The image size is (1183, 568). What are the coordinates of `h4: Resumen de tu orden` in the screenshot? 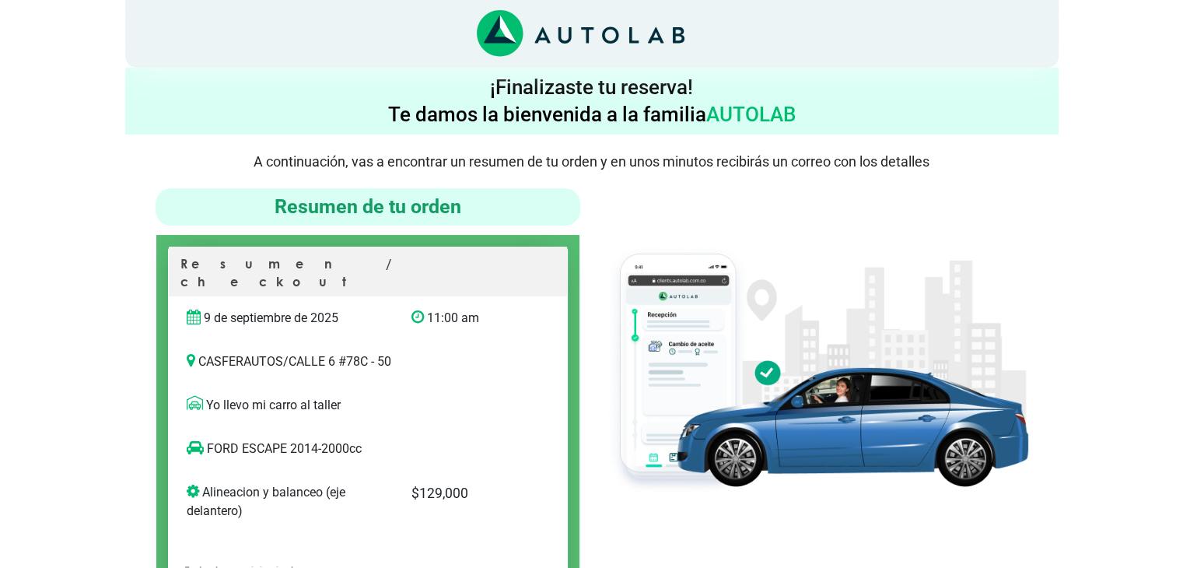 It's located at (368, 207).